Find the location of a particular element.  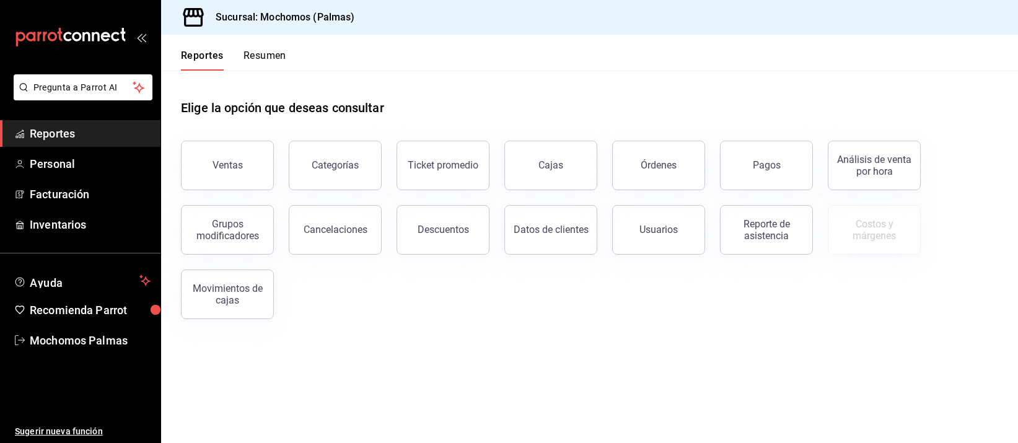

div: Análisis de venta por hora is located at coordinates (874, 165).